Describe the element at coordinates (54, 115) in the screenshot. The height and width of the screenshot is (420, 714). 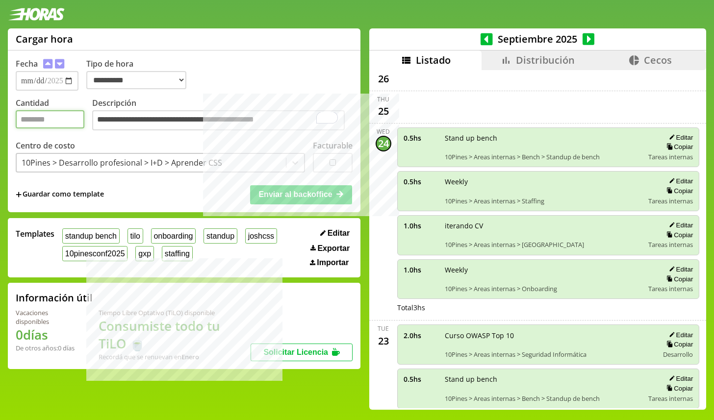
I see `label: Cantidad` at that location.